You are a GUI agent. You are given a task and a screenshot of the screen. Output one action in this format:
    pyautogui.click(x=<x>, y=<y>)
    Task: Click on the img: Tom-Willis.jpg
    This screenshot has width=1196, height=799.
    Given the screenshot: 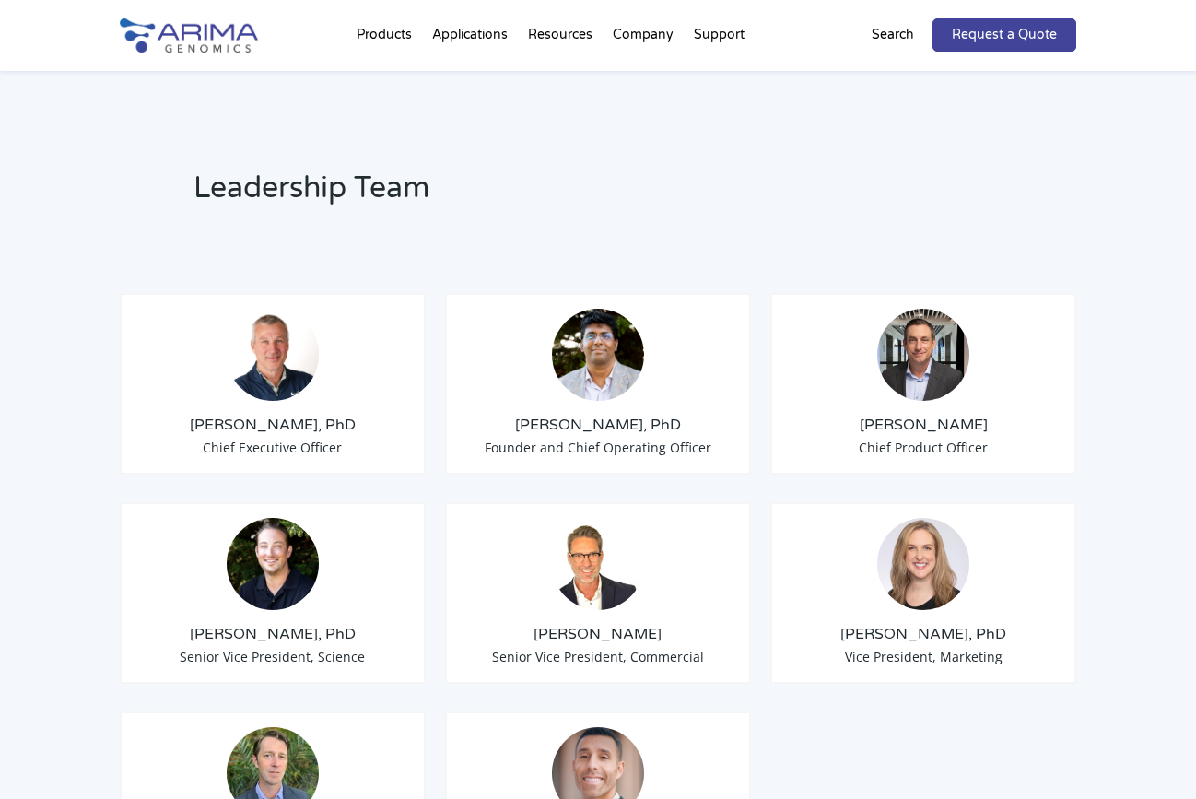 What is the action you would take?
    pyautogui.click(x=273, y=355)
    